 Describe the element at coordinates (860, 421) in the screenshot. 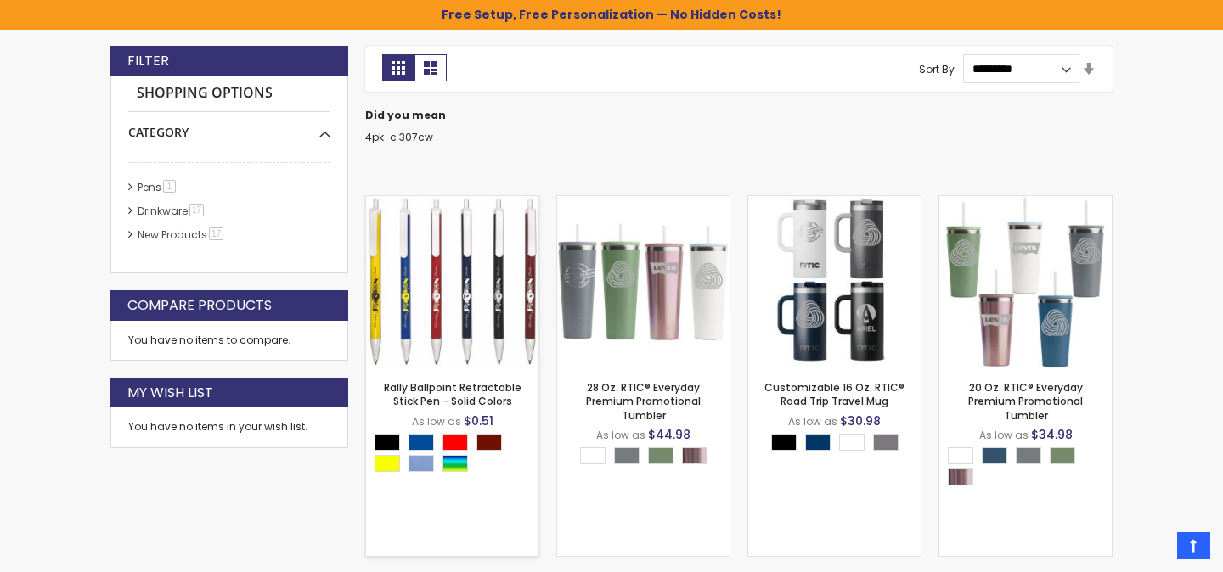

I see `span: $30.98` at that location.